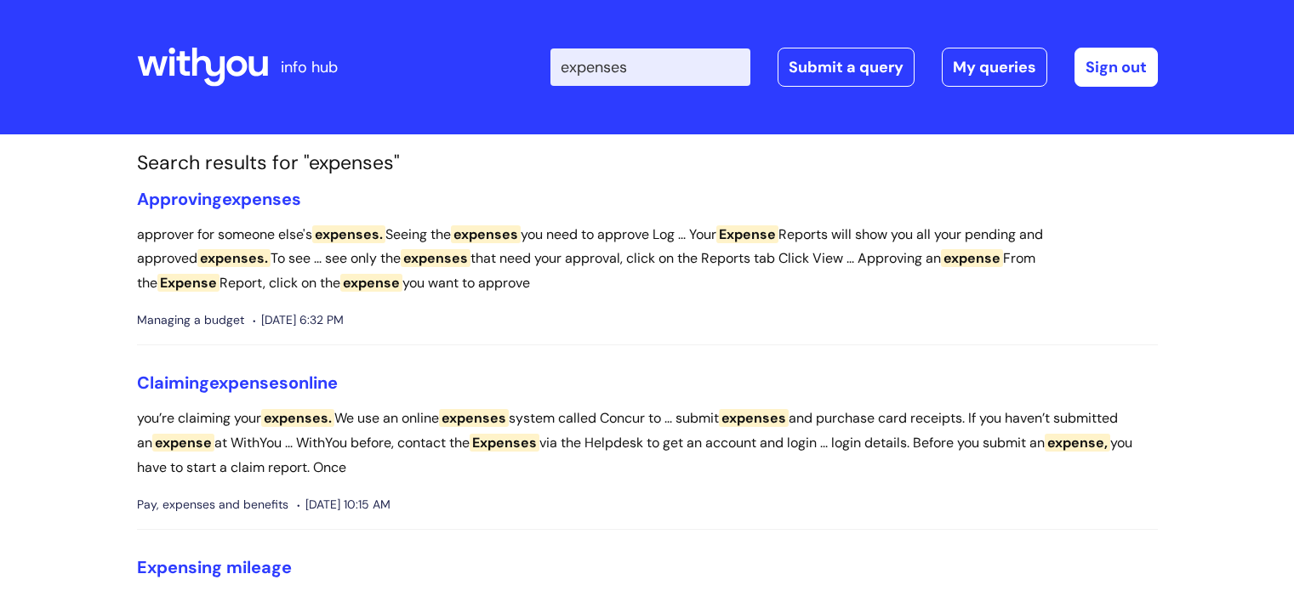 This screenshot has height=591, width=1294. I want to click on a: Submit a query, so click(846, 67).